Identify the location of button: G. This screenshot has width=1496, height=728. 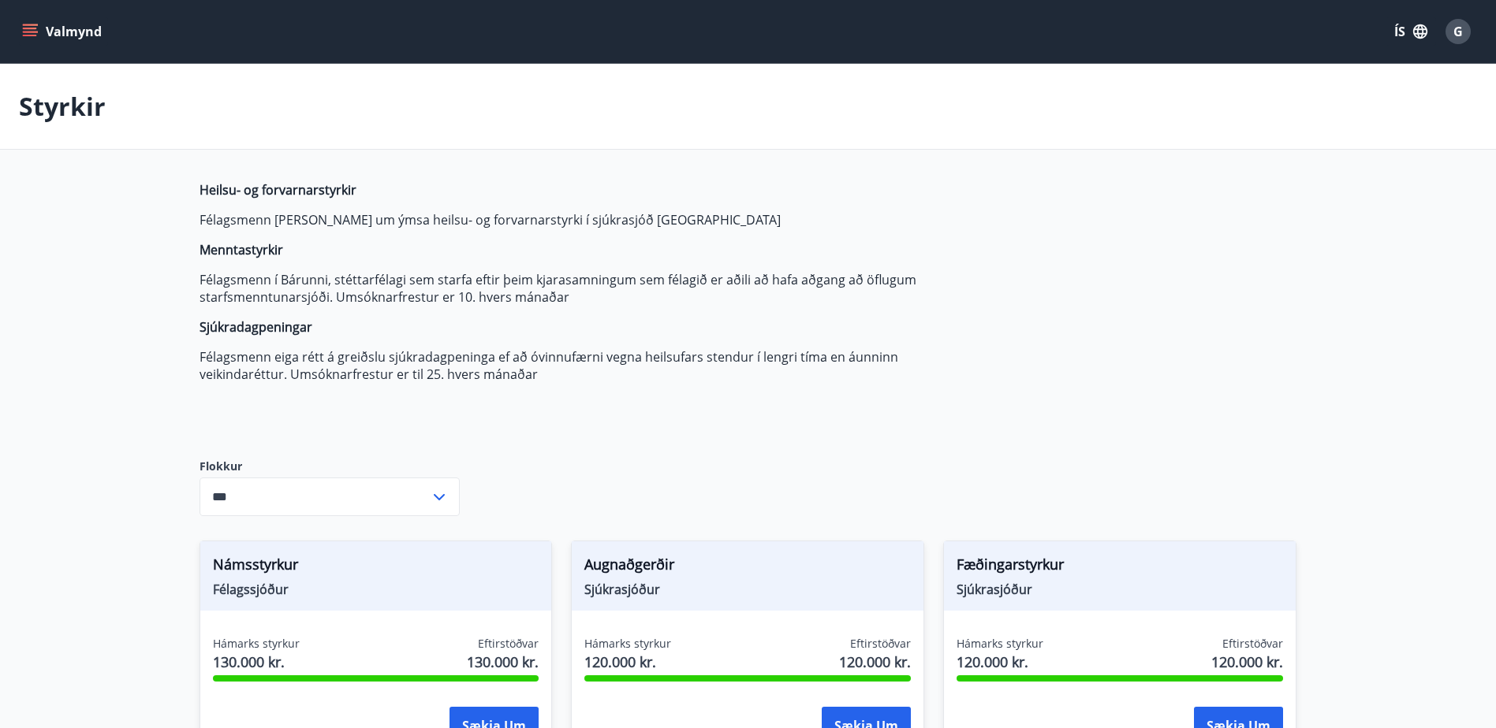
(1458, 32).